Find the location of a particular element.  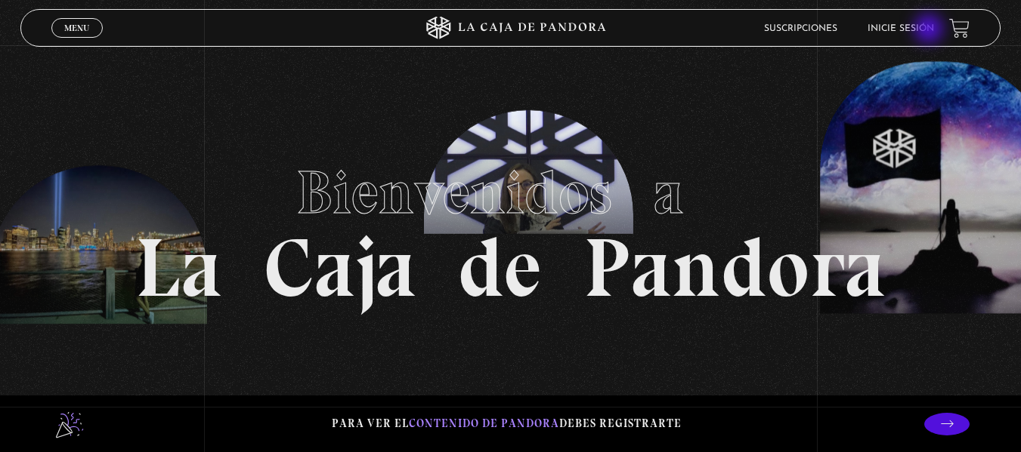

span: contenido de Pandora is located at coordinates (483, 424).